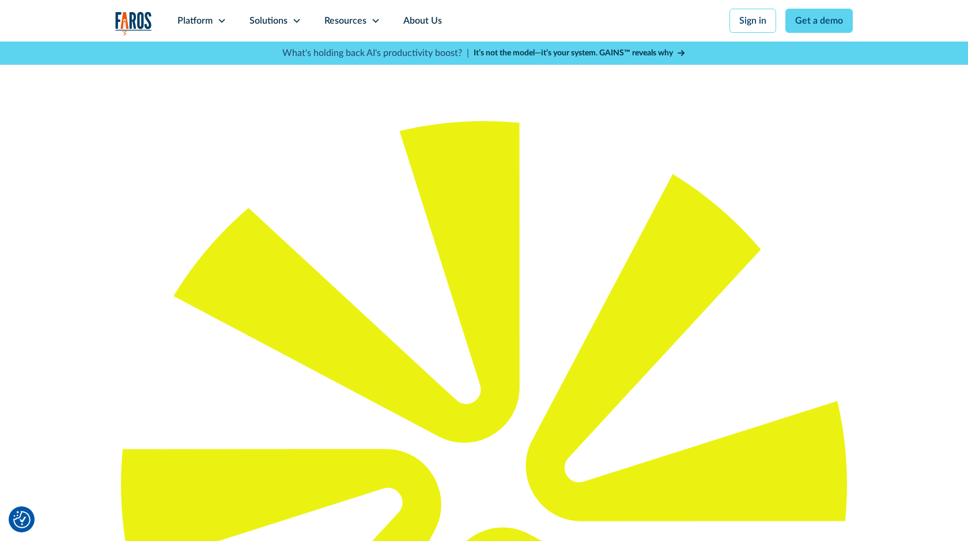 This screenshot has width=968, height=541. I want to click on a: It’s not the model—it’s your system. GAINS™ reveals why, so click(580, 53).